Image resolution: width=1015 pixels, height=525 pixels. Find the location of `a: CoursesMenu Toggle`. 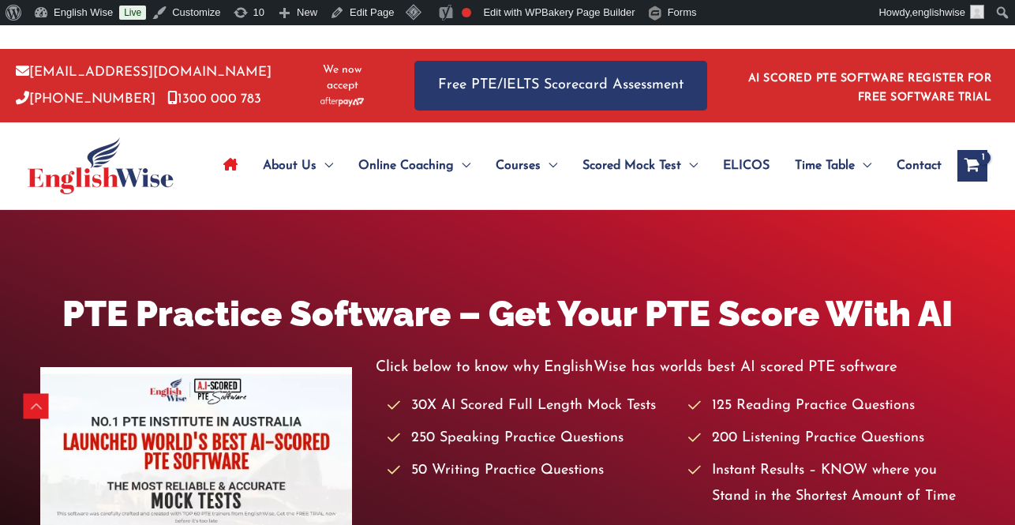

a: CoursesMenu Toggle is located at coordinates (527, 166).